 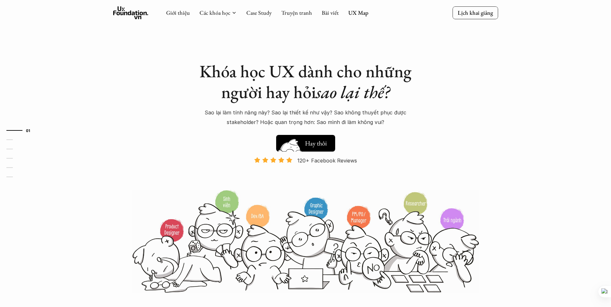 What do you see at coordinates (21, 131) in the screenshot?
I see `a: 01` at bounding box center [21, 131].